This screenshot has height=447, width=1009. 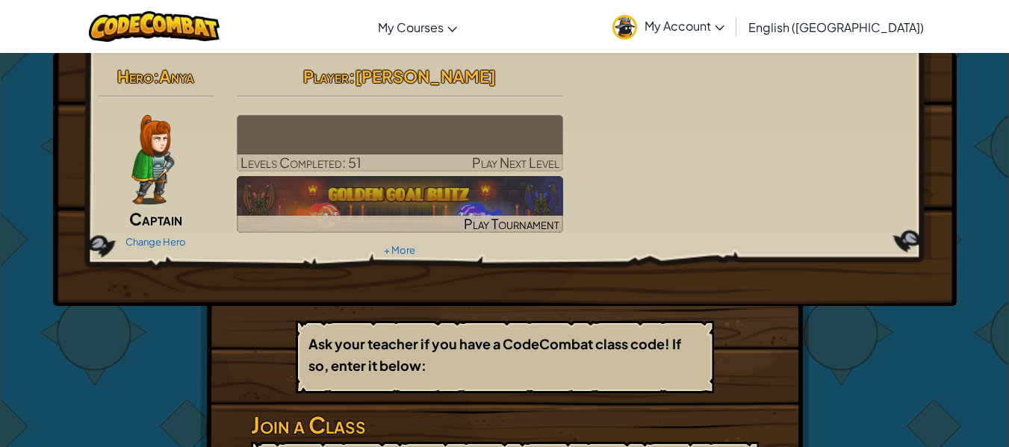 I want to click on a: My Courses, so click(x=417, y=27).